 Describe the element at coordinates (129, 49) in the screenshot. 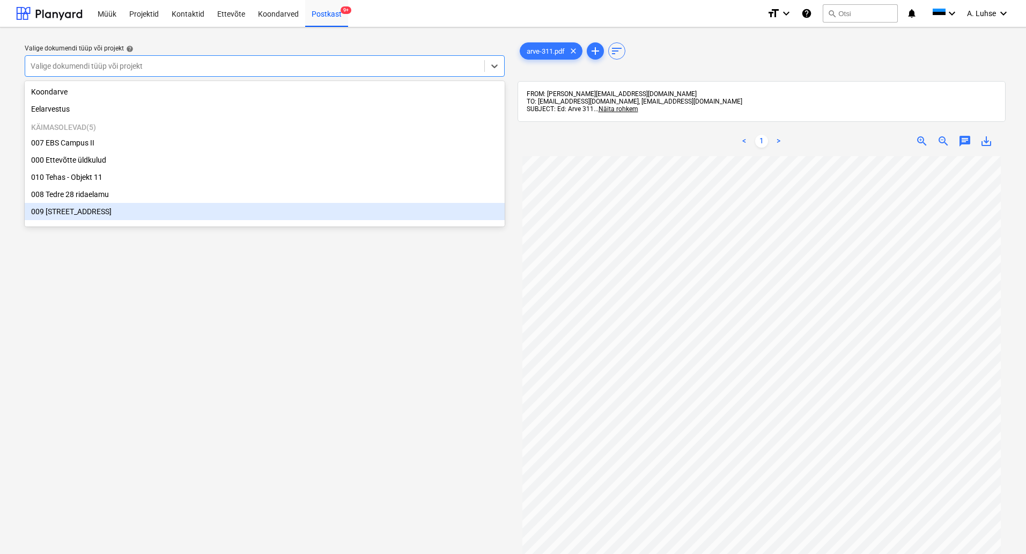

I see `span: help` at that location.